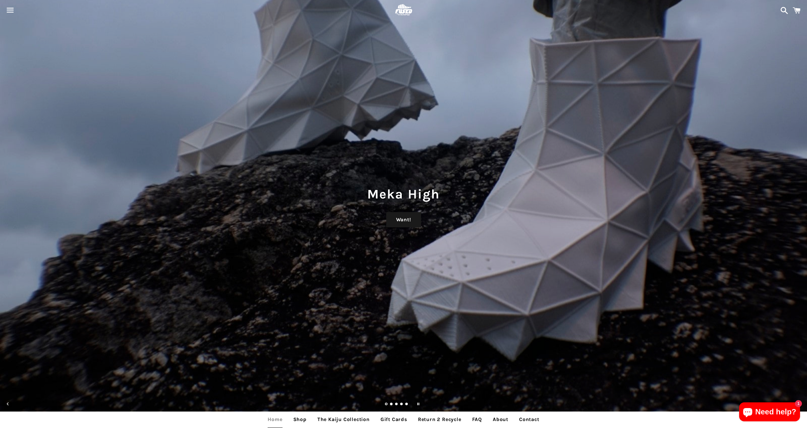 This screenshot has width=807, height=428. Describe the element at coordinates (396, 405) in the screenshot. I see `a: Load slide 3` at that location.